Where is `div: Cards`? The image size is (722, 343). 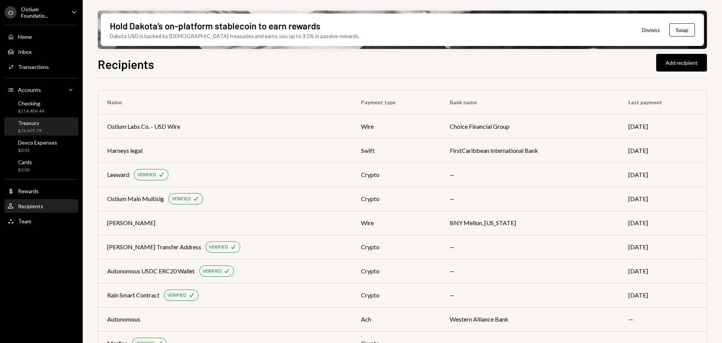
div: Cards is located at coordinates (25, 162).